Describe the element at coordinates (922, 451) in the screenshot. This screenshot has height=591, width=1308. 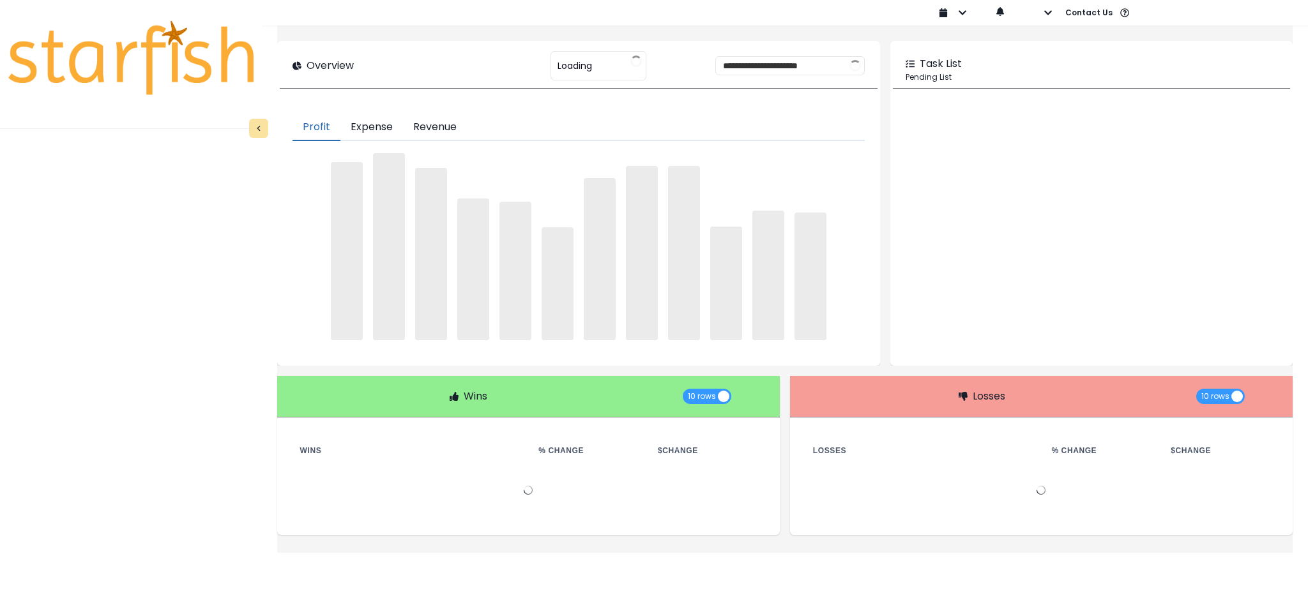
I see `th: Losses` at that location.